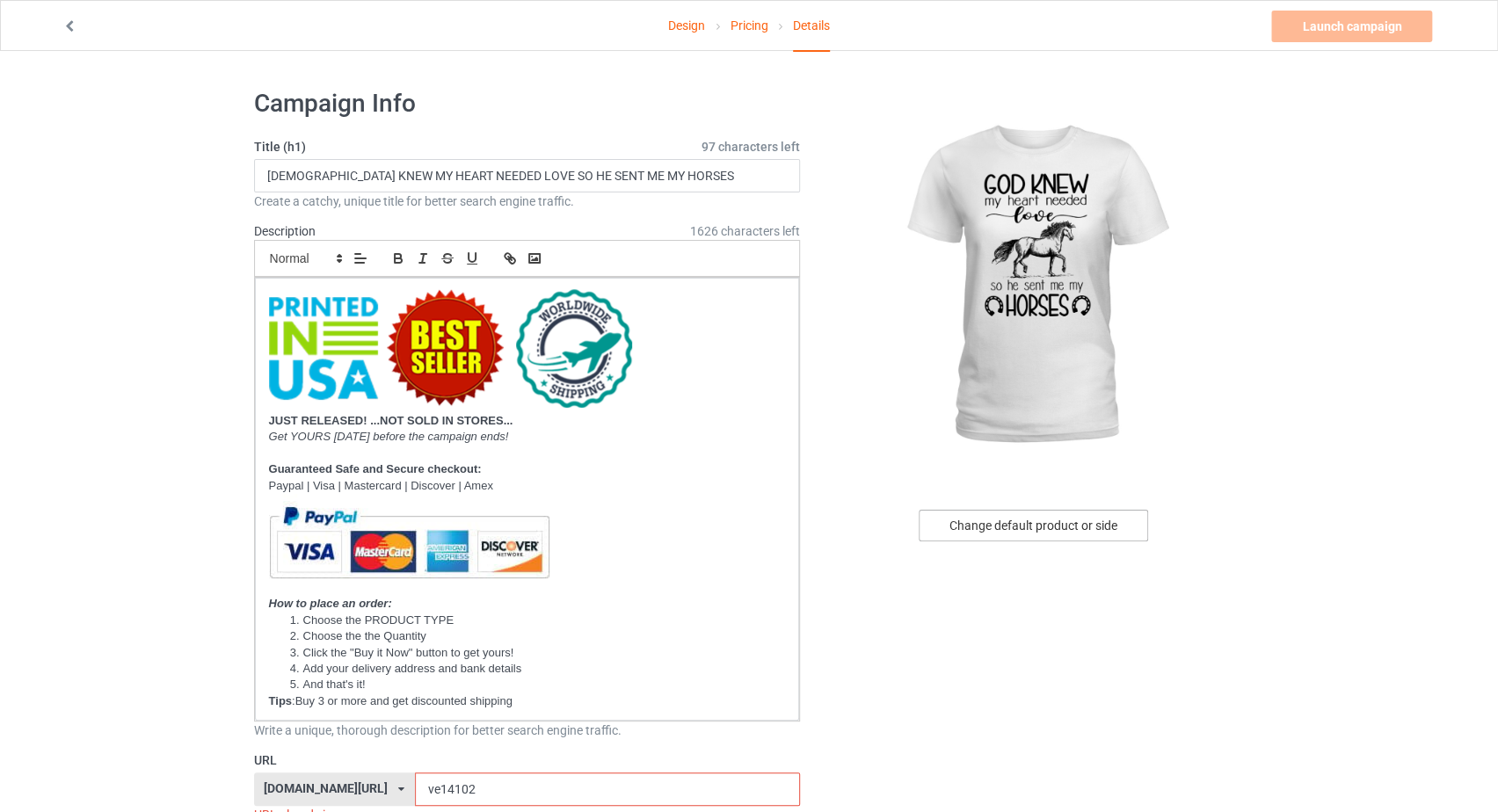  What do you see at coordinates (811, 27) in the screenshot?
I see `div: Details` at bounding box center [811, 27].